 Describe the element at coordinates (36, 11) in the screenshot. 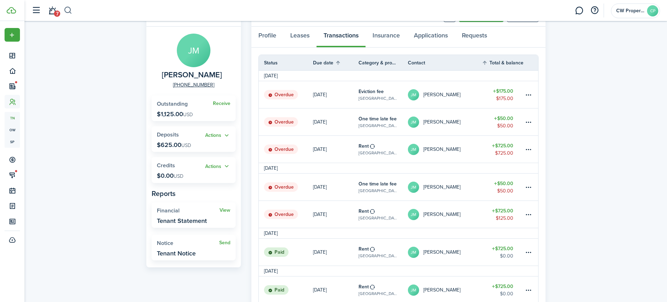

I see `button: Open sidebar` at that location.